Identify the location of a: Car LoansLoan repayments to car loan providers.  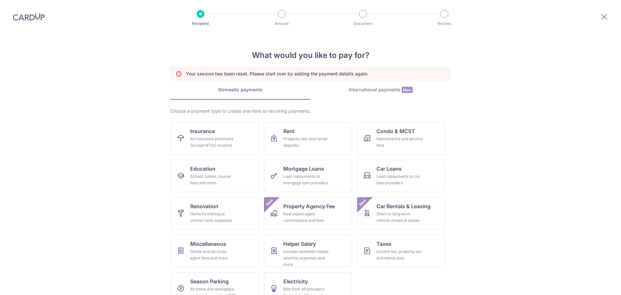
(401, 176).